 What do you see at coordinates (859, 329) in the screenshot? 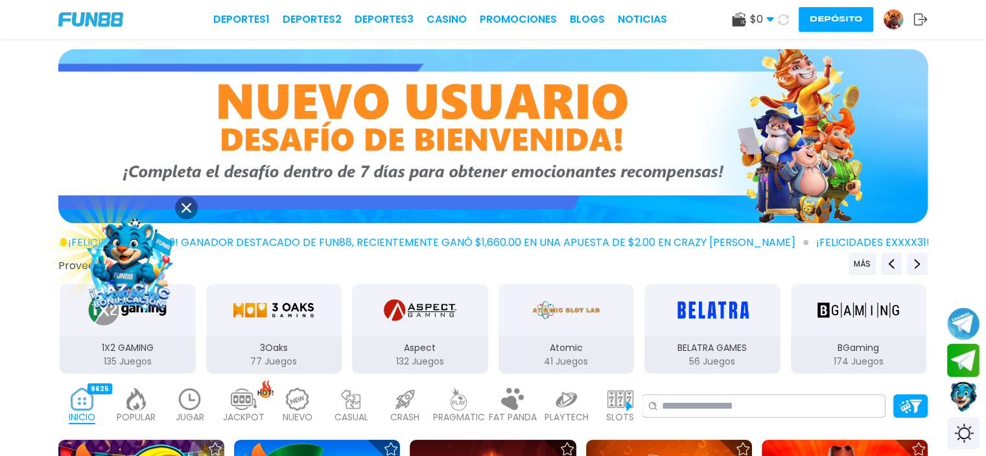
I see `button: BGaming` at bounding box center [859, 329].